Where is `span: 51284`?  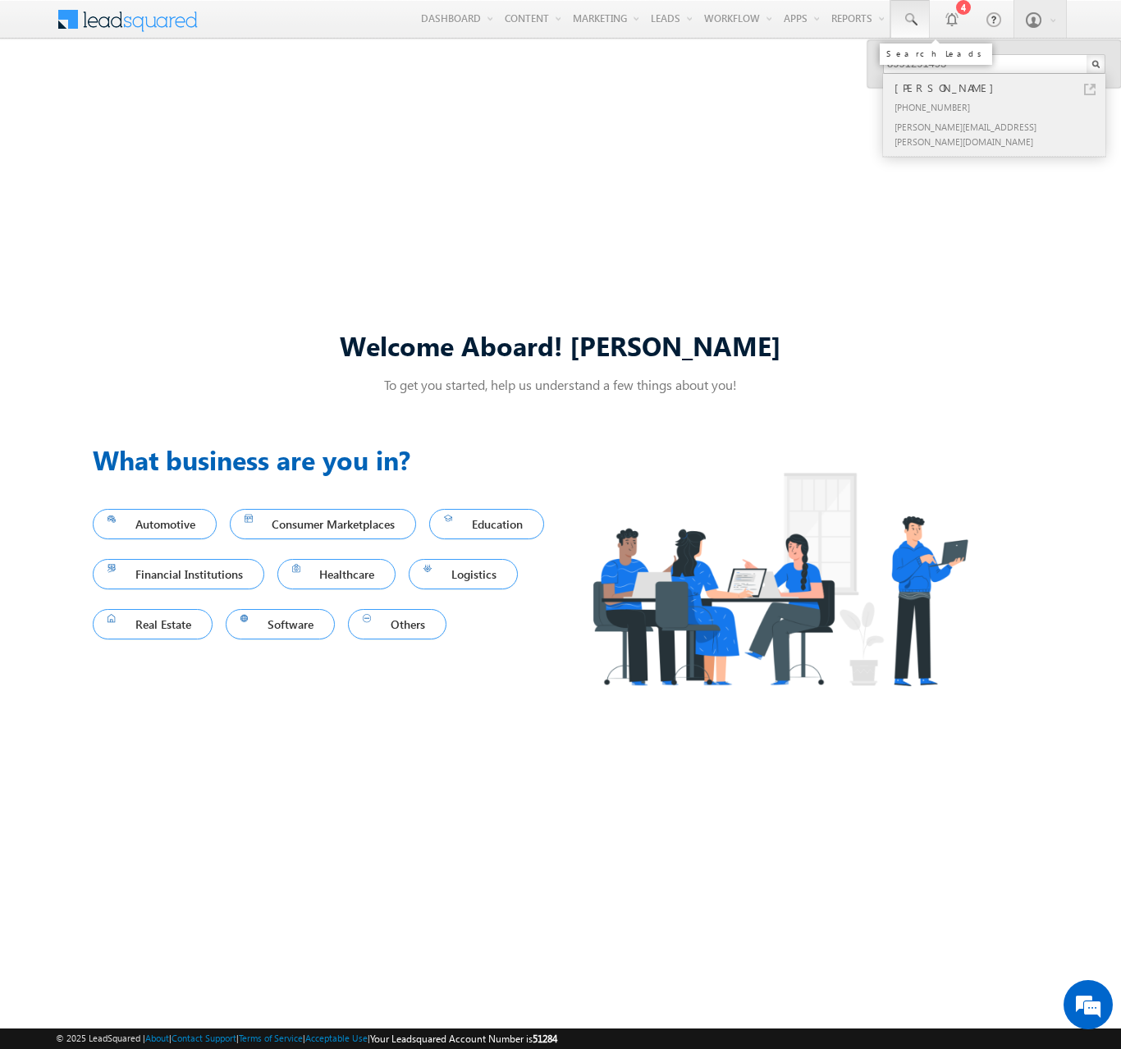
span: 51284 is located at coordinates (545, 1038).